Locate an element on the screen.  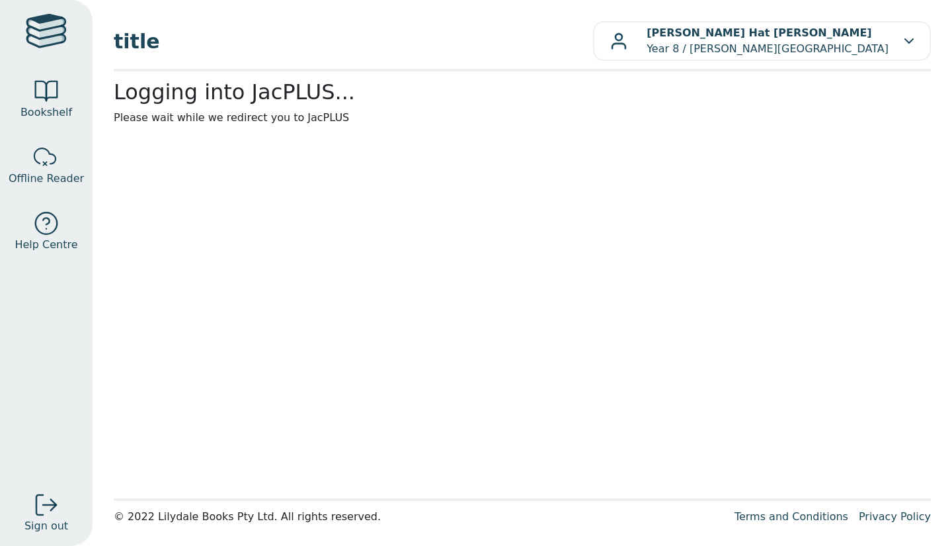
a: Terms and Conditions is located at coordinates (791, 516).